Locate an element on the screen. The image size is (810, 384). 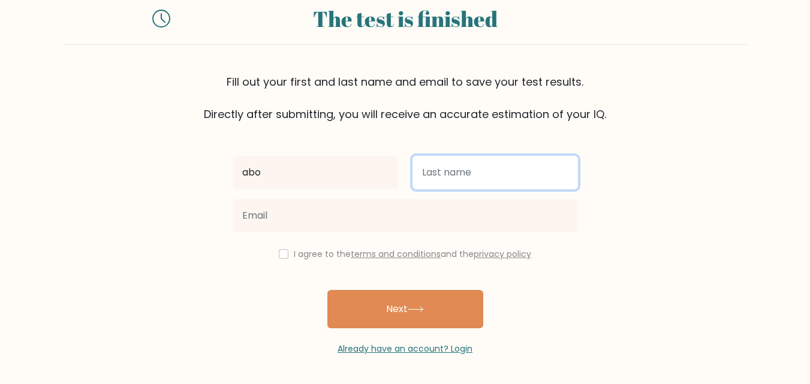
input: First name is located at coordinates (315, 173).